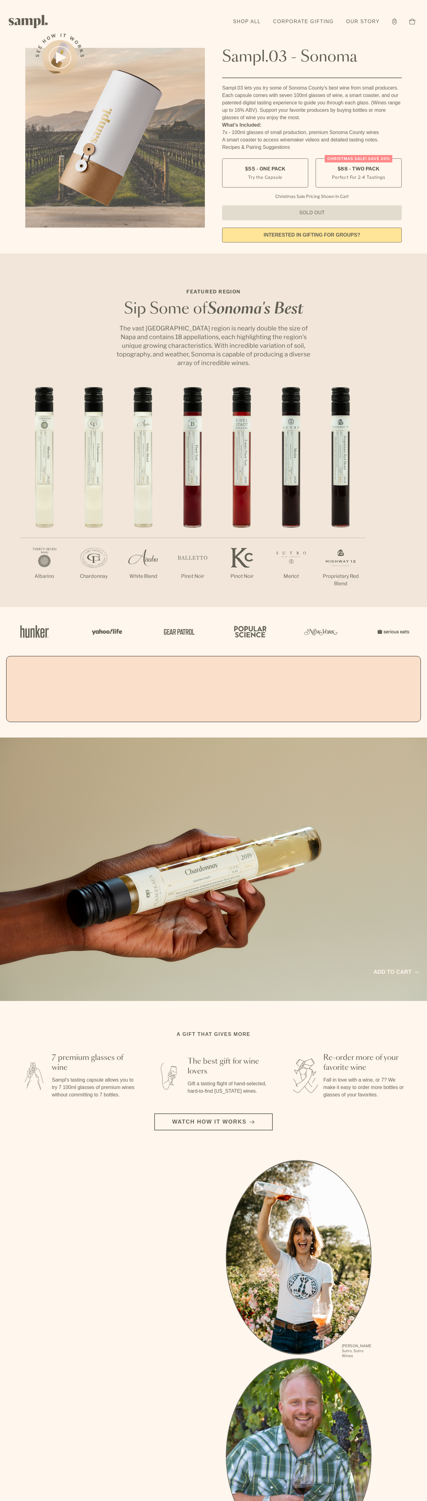 Image resolution: width=427 pixels, height=1501 pixels. I want to click on p: Chardonnay, so click(94, 576).